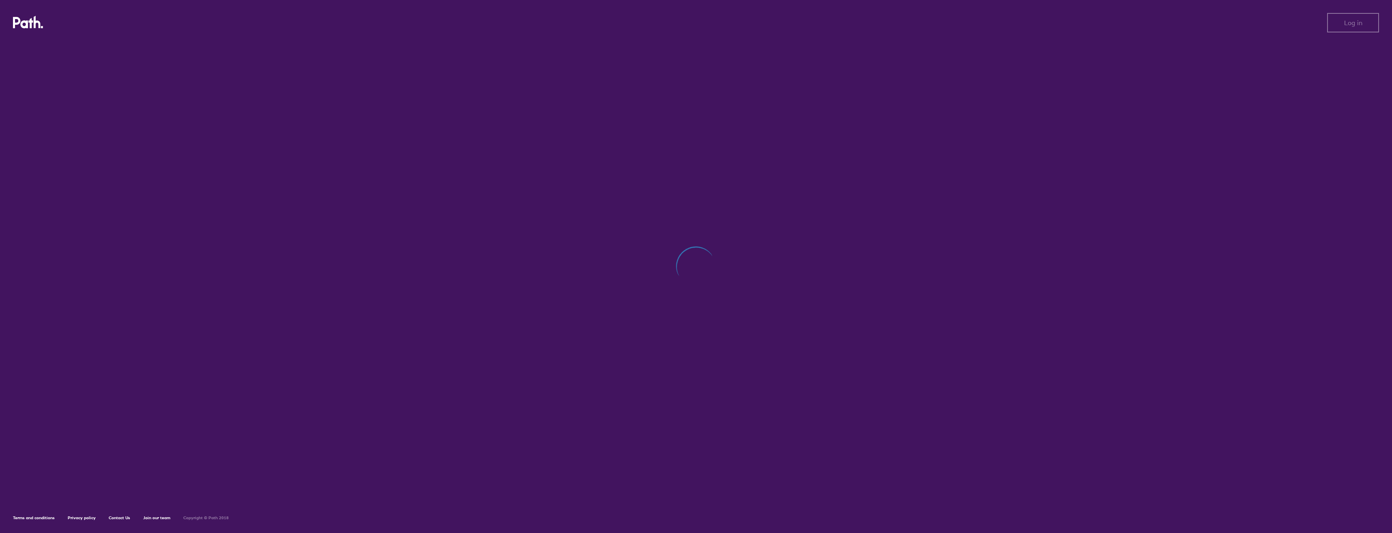 The height and width of the screenshot is (533, 1392). Describe the element at coordinates (34, 518) in the screenshot. I see `a: Terms and conditions` at that location.